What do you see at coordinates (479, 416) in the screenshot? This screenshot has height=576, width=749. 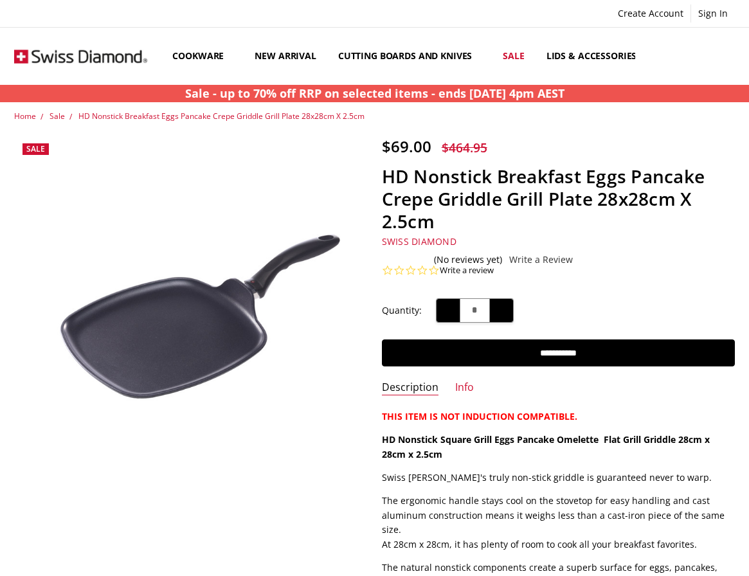 I see `strong: THIS ITEM IS NOT INDUCTION COMPATIBLE.` at bounding box center [479, 416].